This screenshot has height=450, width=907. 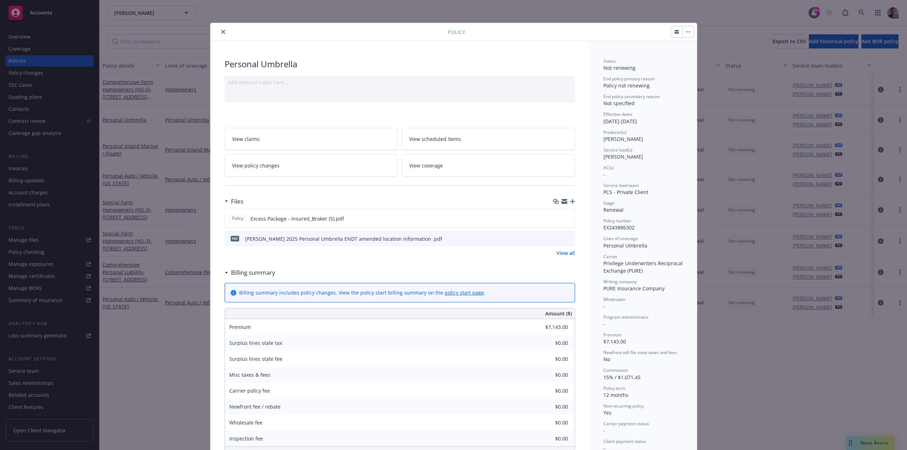 What do you see at coordinates (609, 168) in the screenshot?
I see `span: AC(s)` at bounding box center [609, 168].